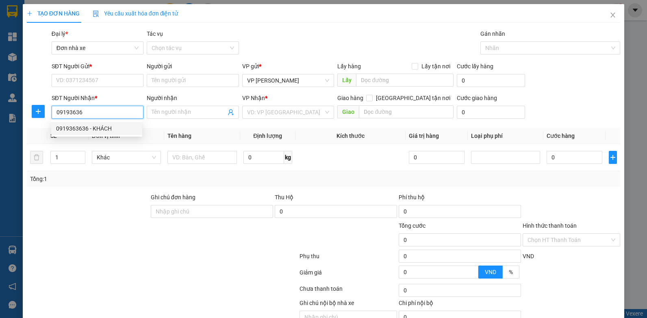 This screenshot has width=647, height=318. What do you see at coordinates (460, 304) in the screenshot?
I see `div: Chi phí nội bộ` at bounding box center [460, 304].